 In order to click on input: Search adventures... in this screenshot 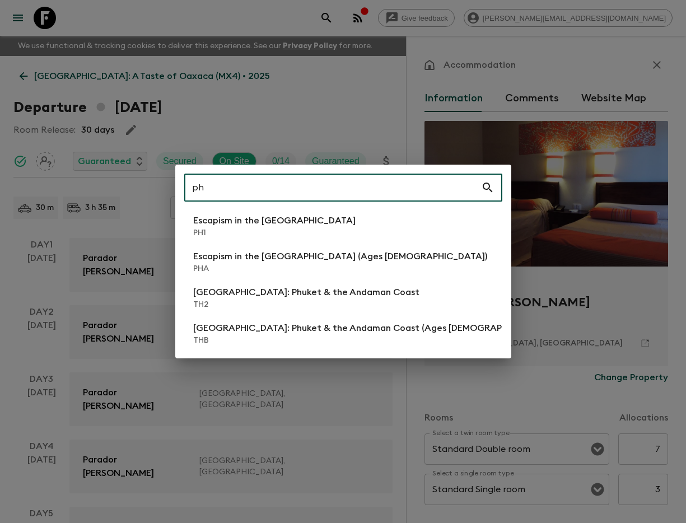, I will do `click(333, 188)`.